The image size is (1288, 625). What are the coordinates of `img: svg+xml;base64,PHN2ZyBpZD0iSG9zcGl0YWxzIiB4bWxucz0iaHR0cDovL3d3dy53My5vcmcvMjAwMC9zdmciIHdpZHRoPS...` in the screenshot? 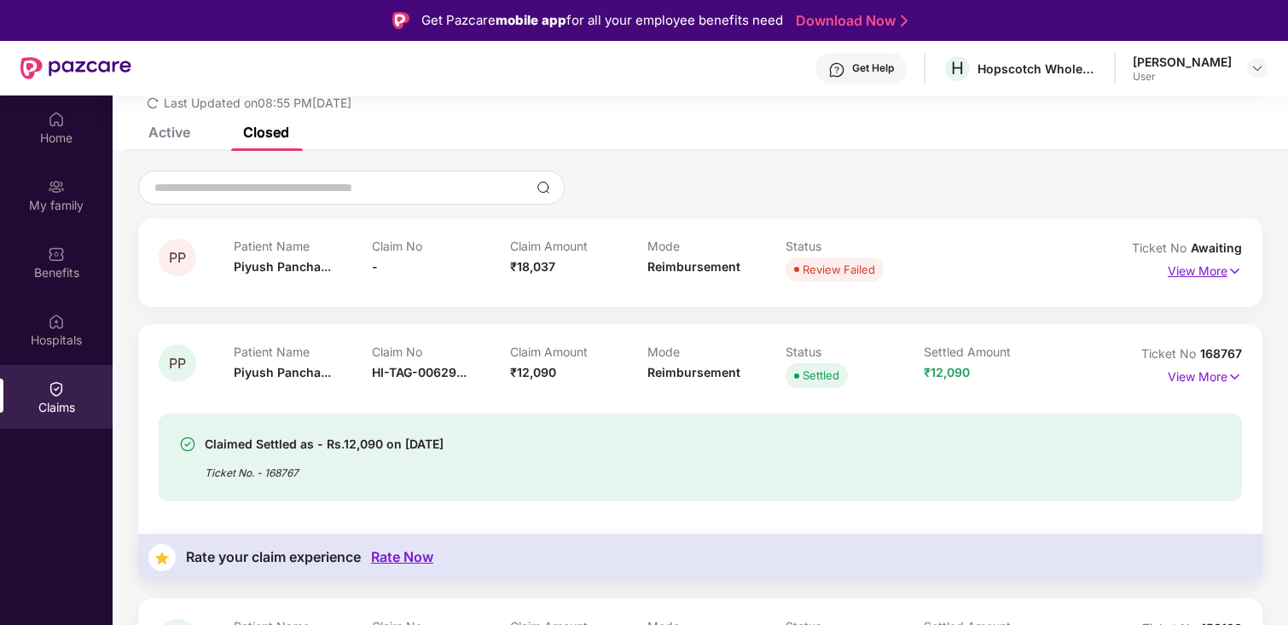 It's located at (56, 322).